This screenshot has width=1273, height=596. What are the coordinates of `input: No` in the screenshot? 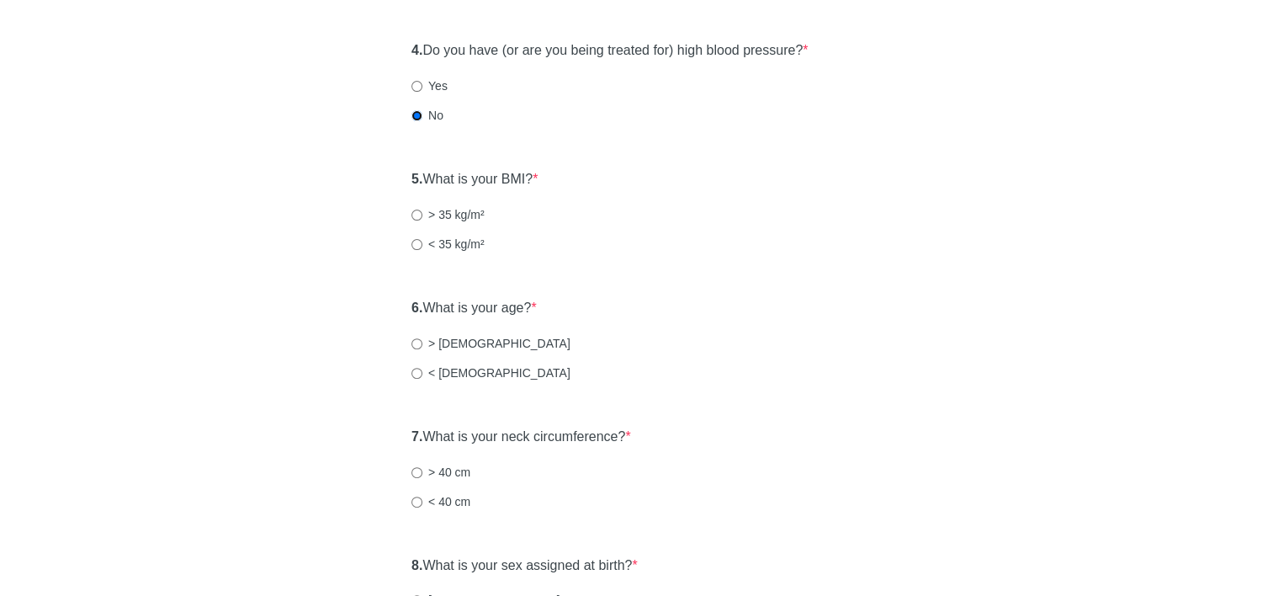 It's located at (417, 115).